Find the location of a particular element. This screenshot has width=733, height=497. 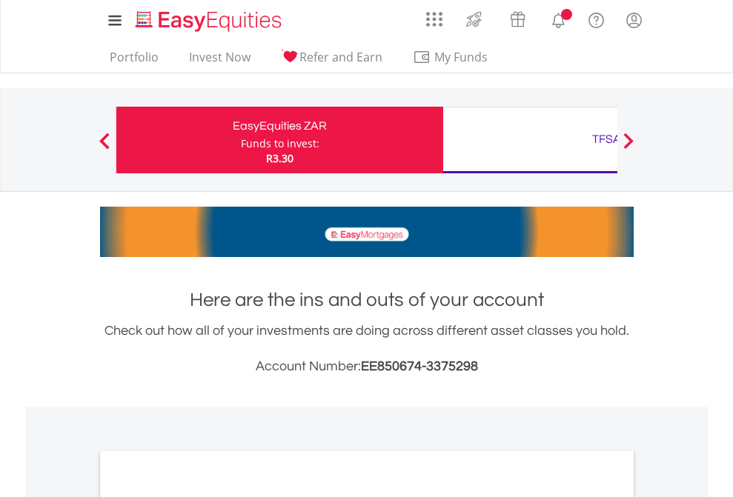

a: AppsGrid is located at coordinates (434, 16).